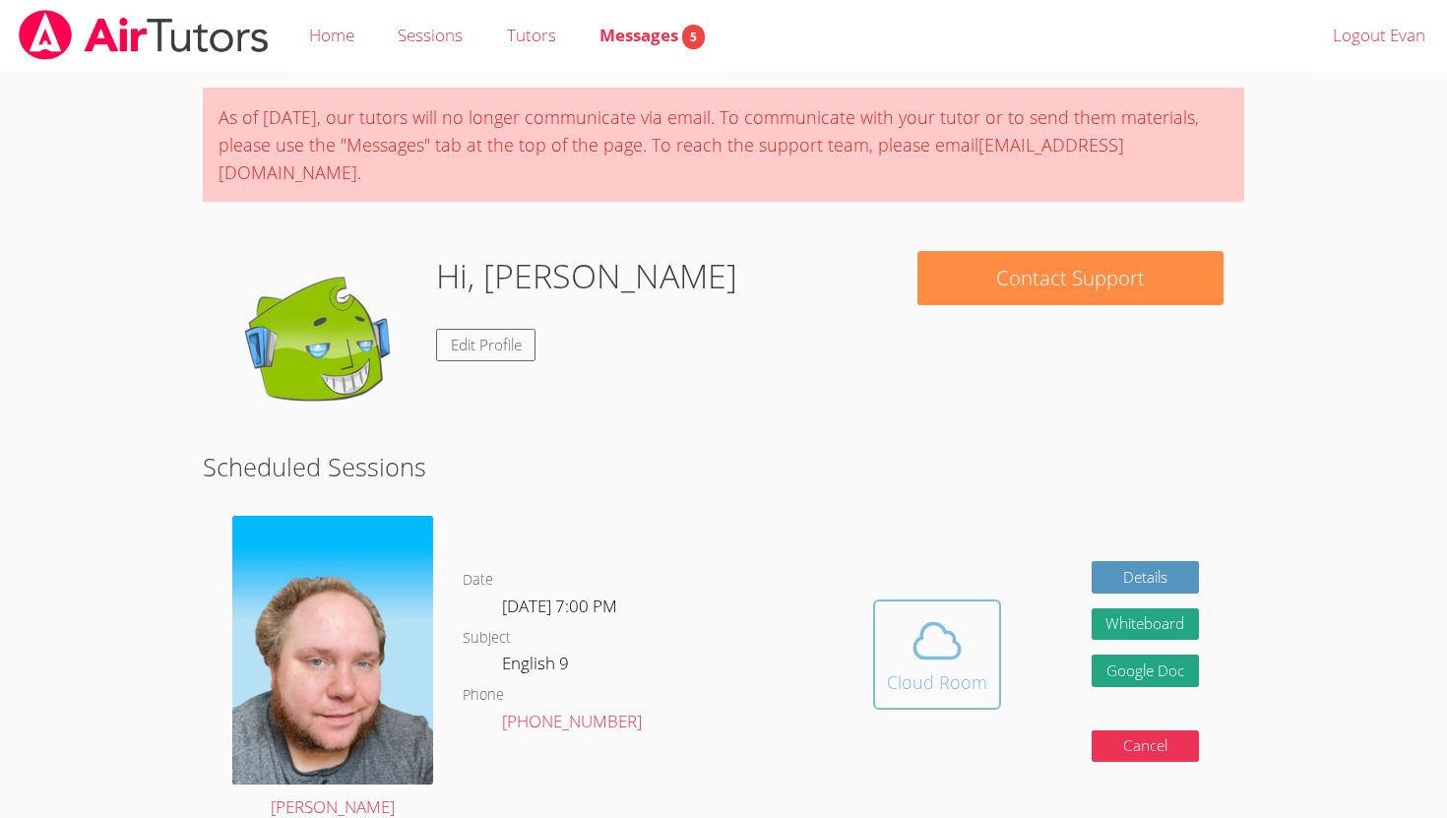 The image size is (1447, 818). Describe the element at coordinates (483, 695) in the screenshot. I see `dt: Phone` at that location.